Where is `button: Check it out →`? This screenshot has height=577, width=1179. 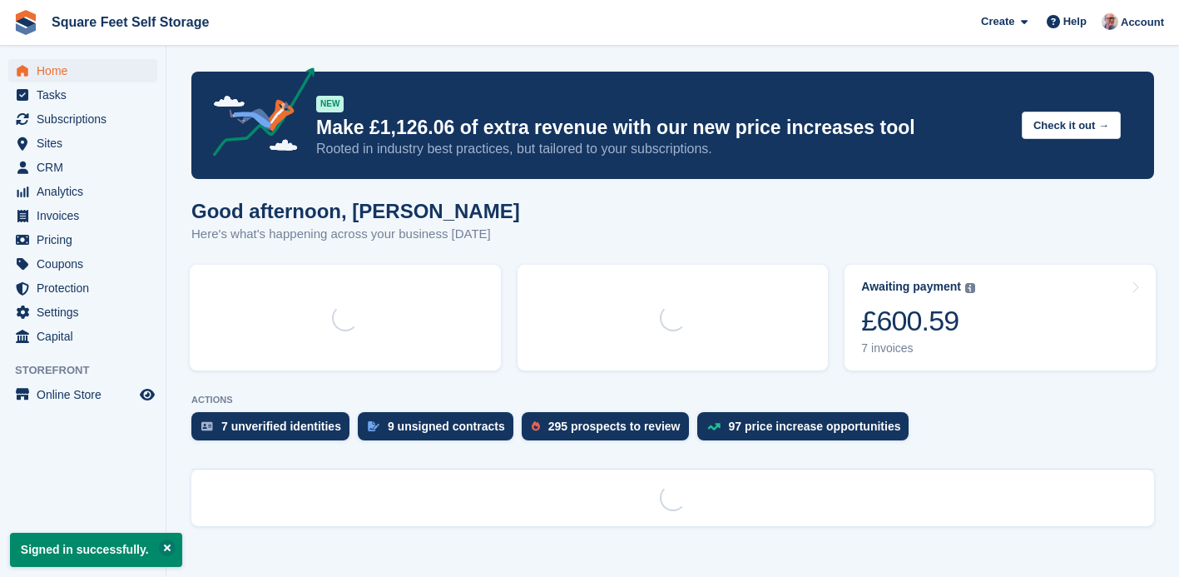
button: Check it out → is located at coordinates (1071, 125).